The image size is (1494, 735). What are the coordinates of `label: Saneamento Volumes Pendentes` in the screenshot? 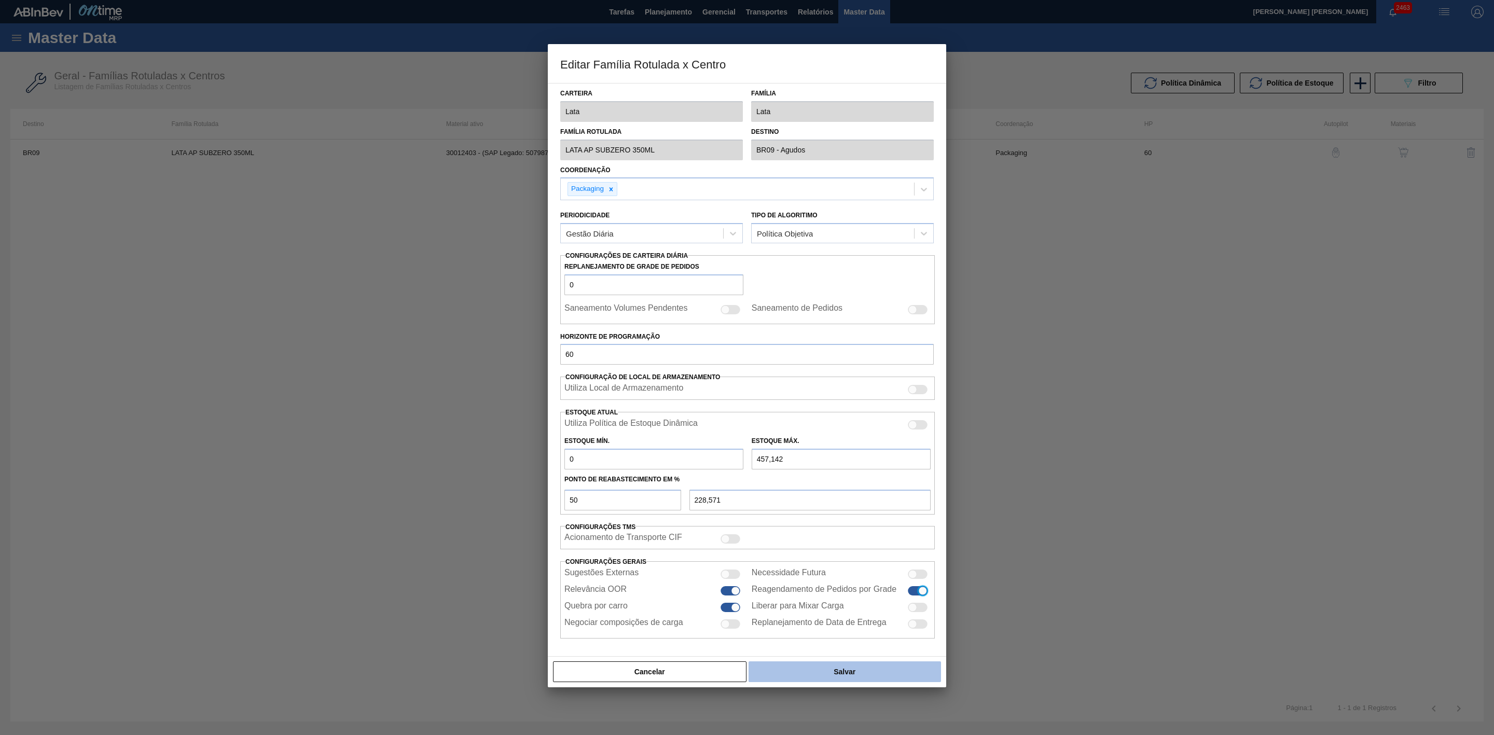 It's located at (626, 310).